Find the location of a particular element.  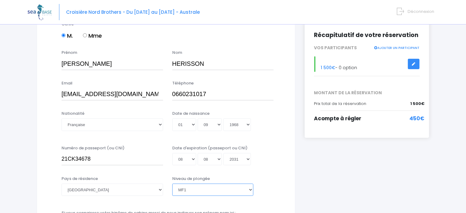

span: Acompte à régler is located at coordinates (337, 118).